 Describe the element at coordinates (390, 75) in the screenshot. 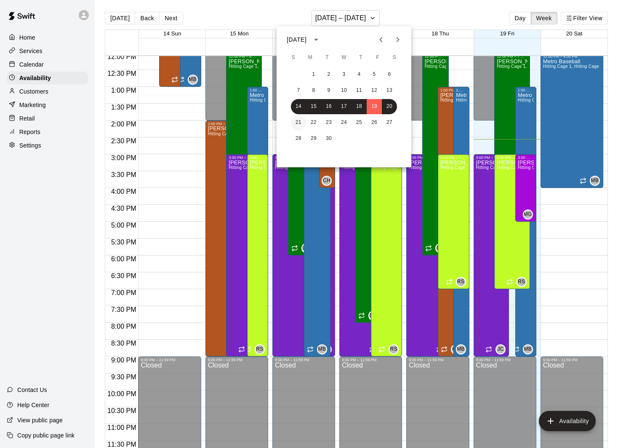

I see `button: 6` at that location.